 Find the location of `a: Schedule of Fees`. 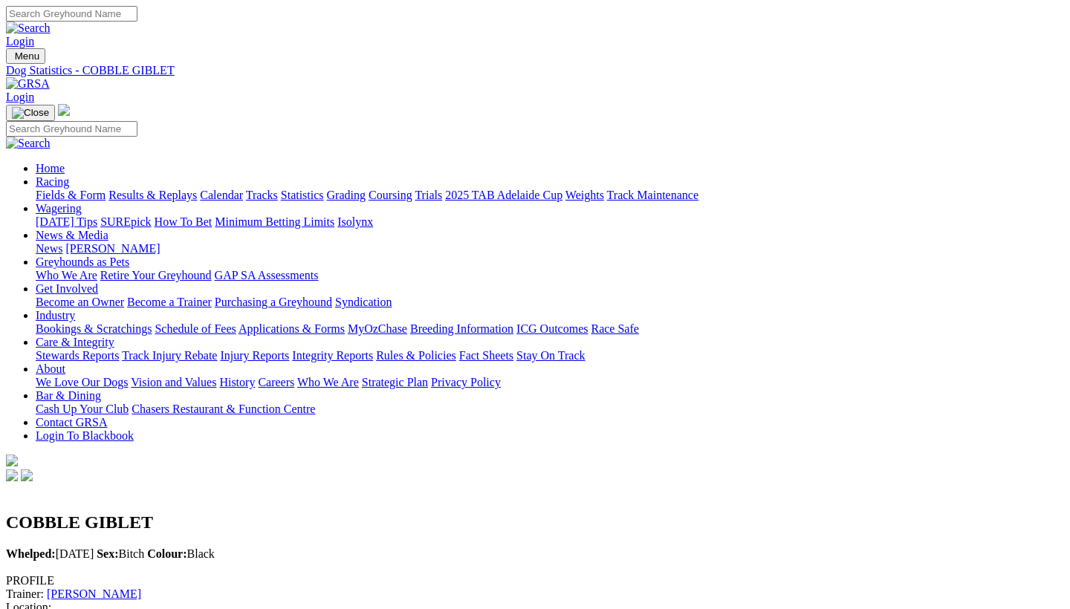

a: Schedule of Fees is located at coordinates (195, 328).